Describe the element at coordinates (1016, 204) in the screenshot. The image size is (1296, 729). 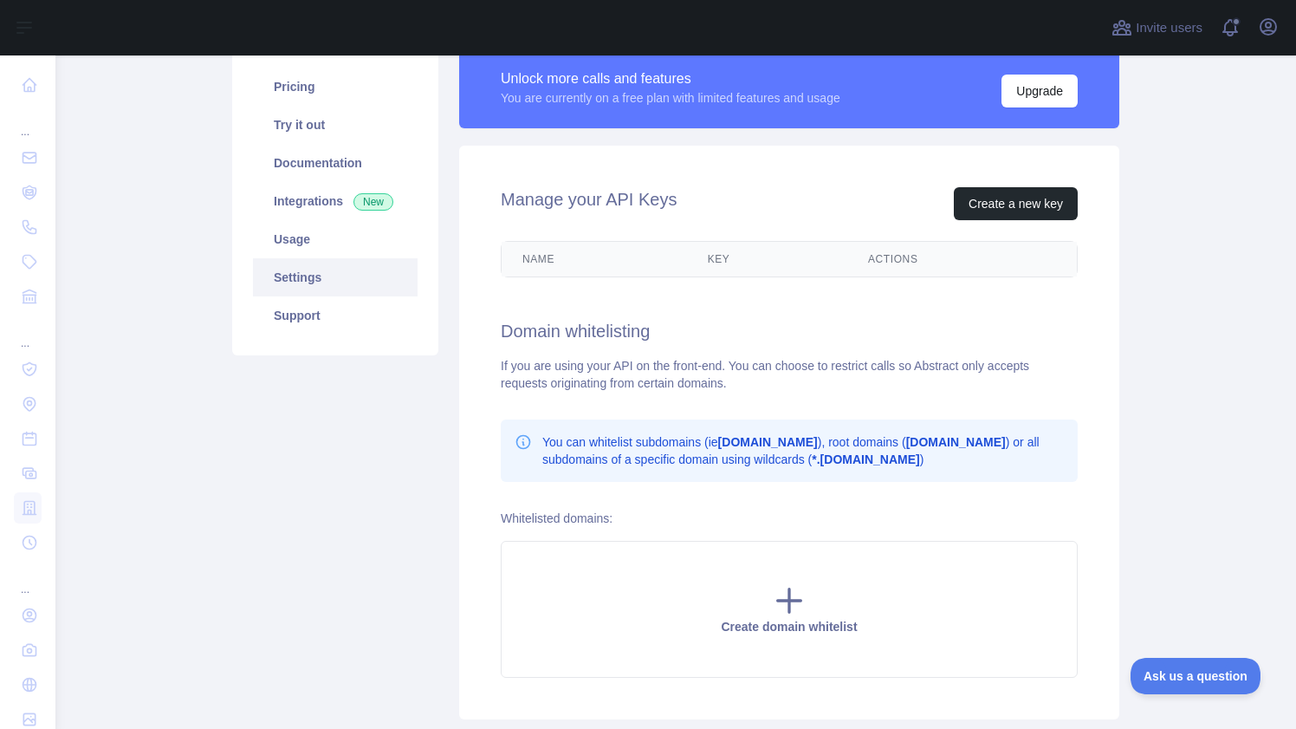
I see `button: Create a new key` at that location.